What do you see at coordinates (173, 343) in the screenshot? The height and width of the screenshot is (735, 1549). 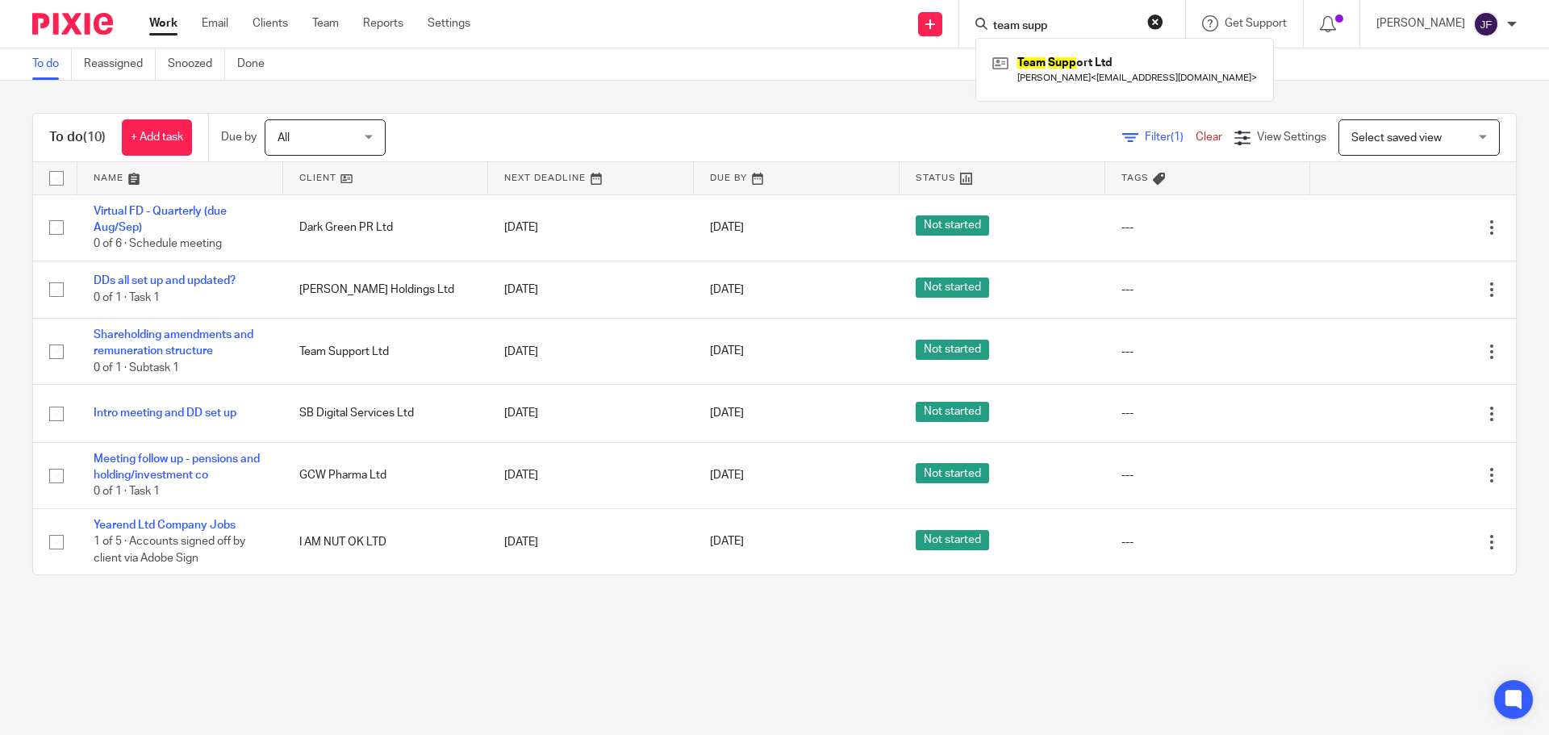 I see `a: Shareholding amendments and remuneration structure` at bounding box center [173, 343].